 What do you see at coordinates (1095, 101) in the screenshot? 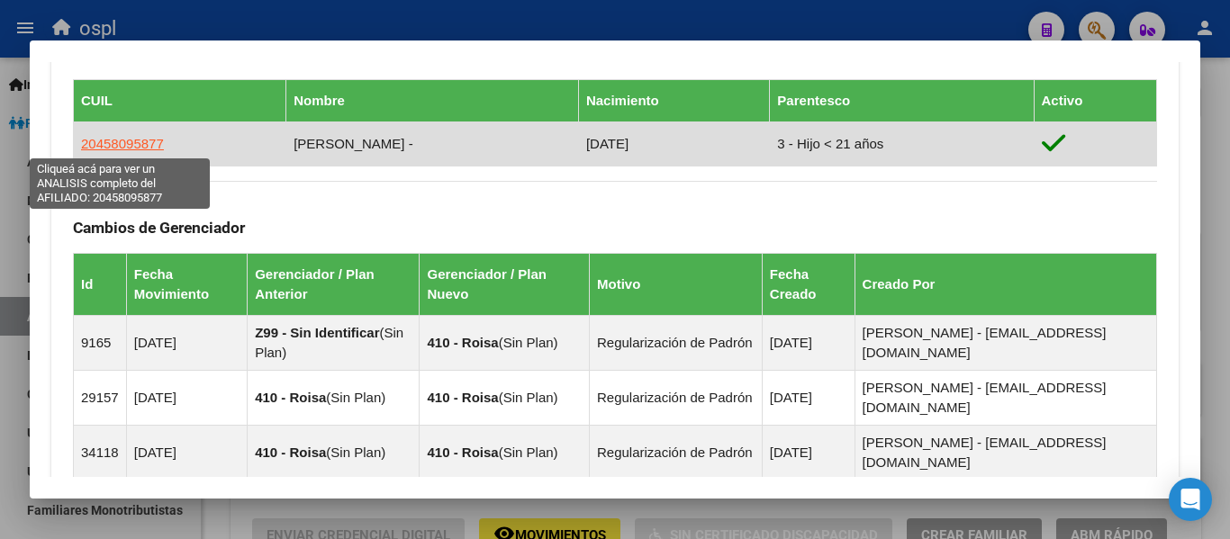
I see `th: Activo` at bounding box center [1095, 101].